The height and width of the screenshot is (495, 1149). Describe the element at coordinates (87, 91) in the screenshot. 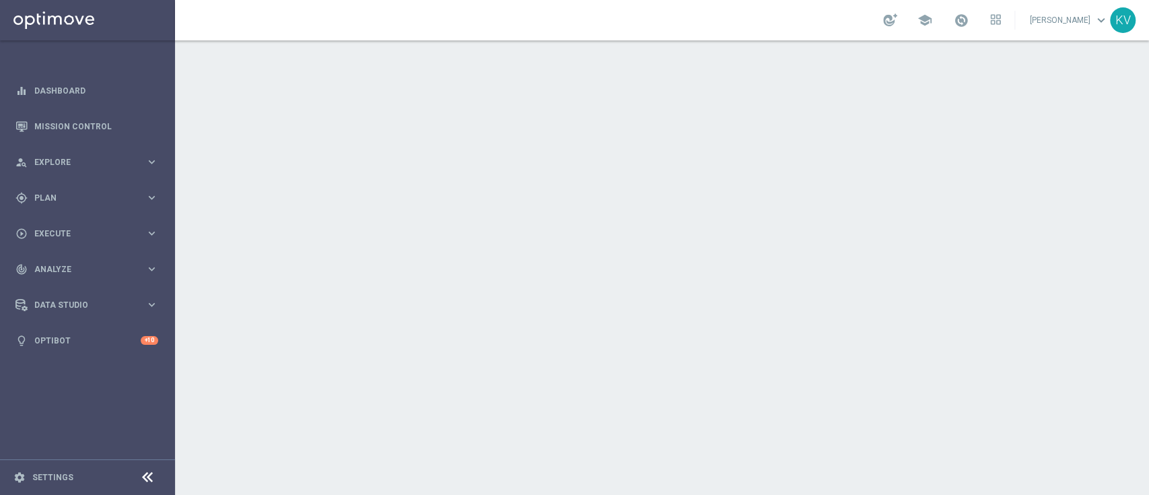

I see `button: equalizer Dashboard` at that location.